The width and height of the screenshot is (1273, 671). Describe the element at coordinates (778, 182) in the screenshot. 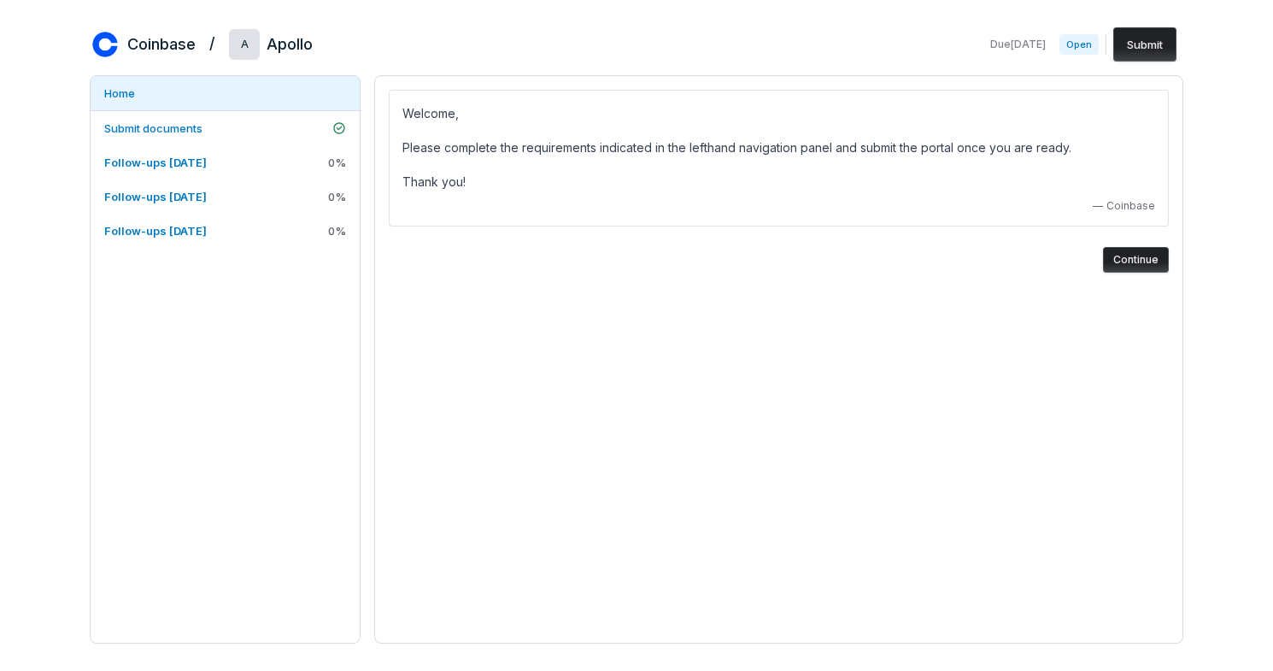

I see `p: Thank you!` at that location.